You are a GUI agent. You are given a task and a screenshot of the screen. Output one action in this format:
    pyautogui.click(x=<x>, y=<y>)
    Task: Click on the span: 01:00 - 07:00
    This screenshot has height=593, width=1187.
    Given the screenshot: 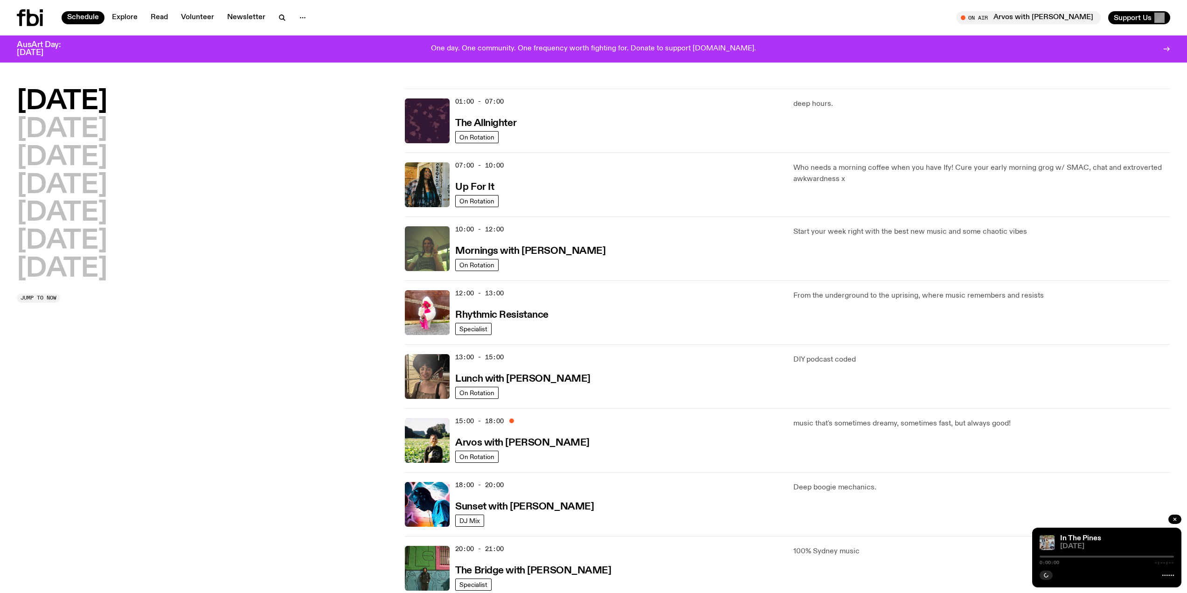 What is the action you would take?
    pyautogui.click(x=479, y=101)
    